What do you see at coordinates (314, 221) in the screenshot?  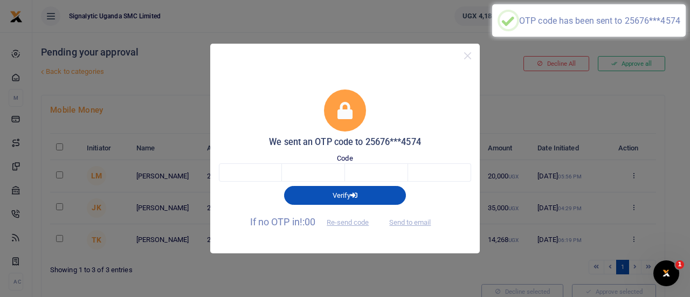 I see `span: If no OTP in` at bounding box center [314, 221].